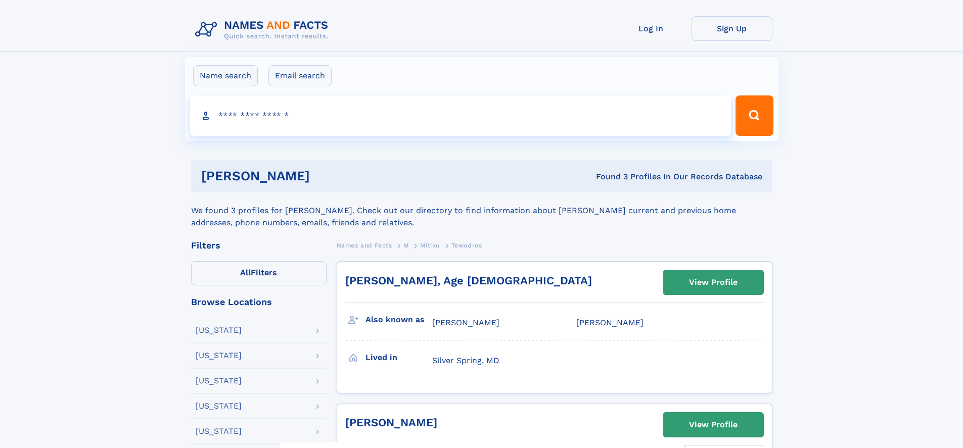  What do you see at coordinates (264, 30) in the screenshot?
I see `img: Logo Names and Facts` at bounding box center [264, 30].